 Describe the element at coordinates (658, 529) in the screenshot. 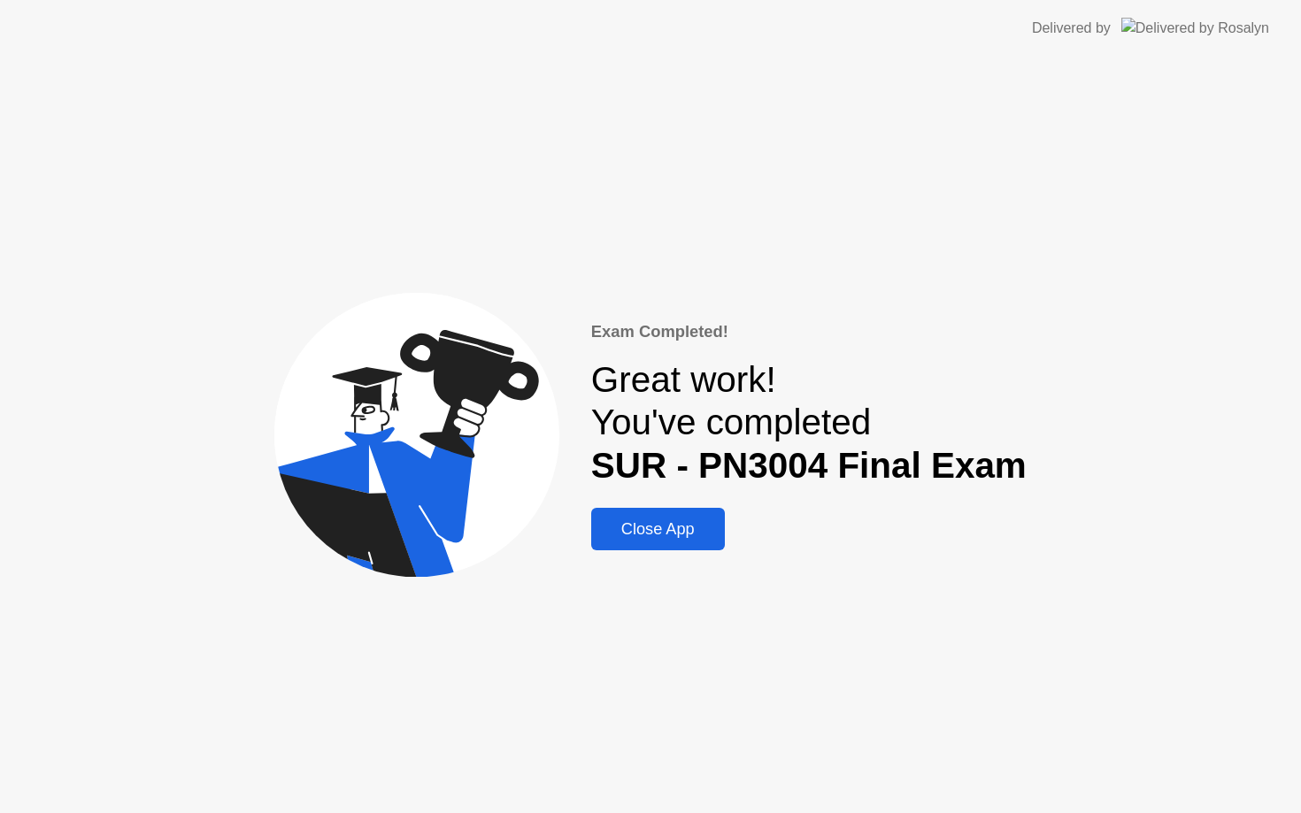

I see `div: Close App` at that location.